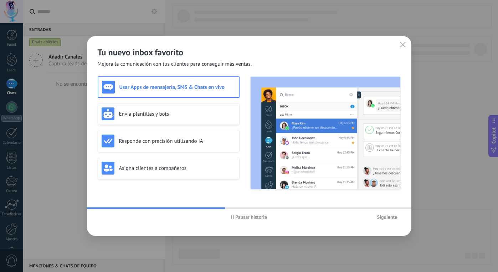  I want to click on h3: Usar Apps de mensajería, SMS & Chats en vivo, so click(177, 87).